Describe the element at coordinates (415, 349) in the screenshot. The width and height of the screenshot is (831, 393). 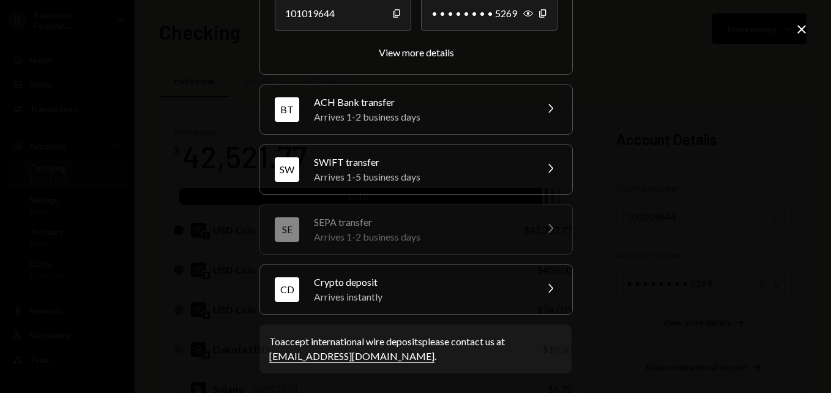
I see `div: To accept international wire deposits please contact us at .` at that location.